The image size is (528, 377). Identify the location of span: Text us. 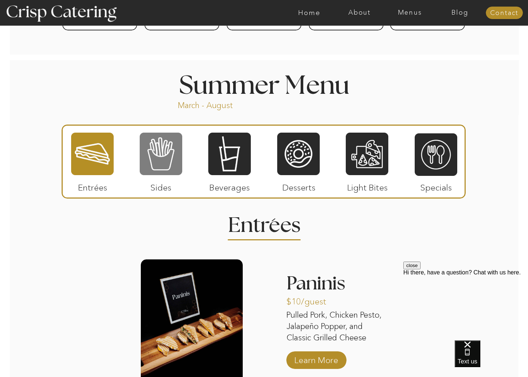
(13, 21).